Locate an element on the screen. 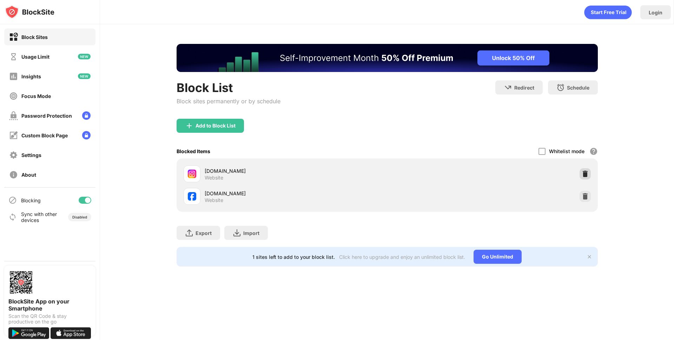 Image resolution: width=674 pixels, height=340 pixels. img: customize-block-page-off.svg is located at coordinates (13, 135).